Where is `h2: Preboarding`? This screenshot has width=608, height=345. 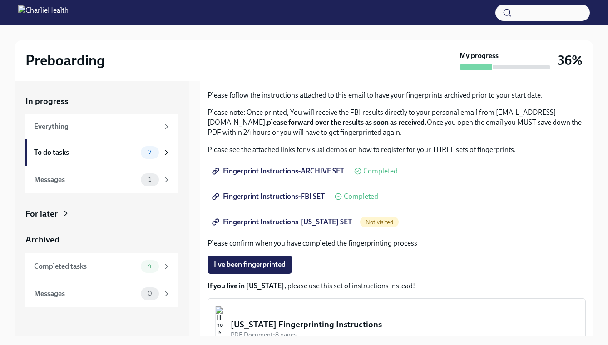
h2: Preboarding is located at coordinates (65, 60).